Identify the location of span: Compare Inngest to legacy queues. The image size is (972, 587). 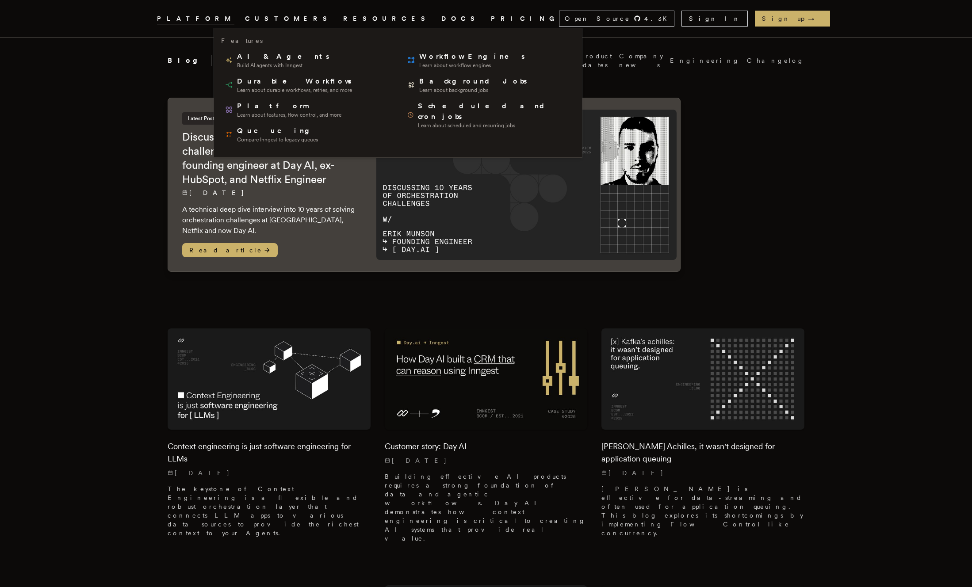
(277, 140).